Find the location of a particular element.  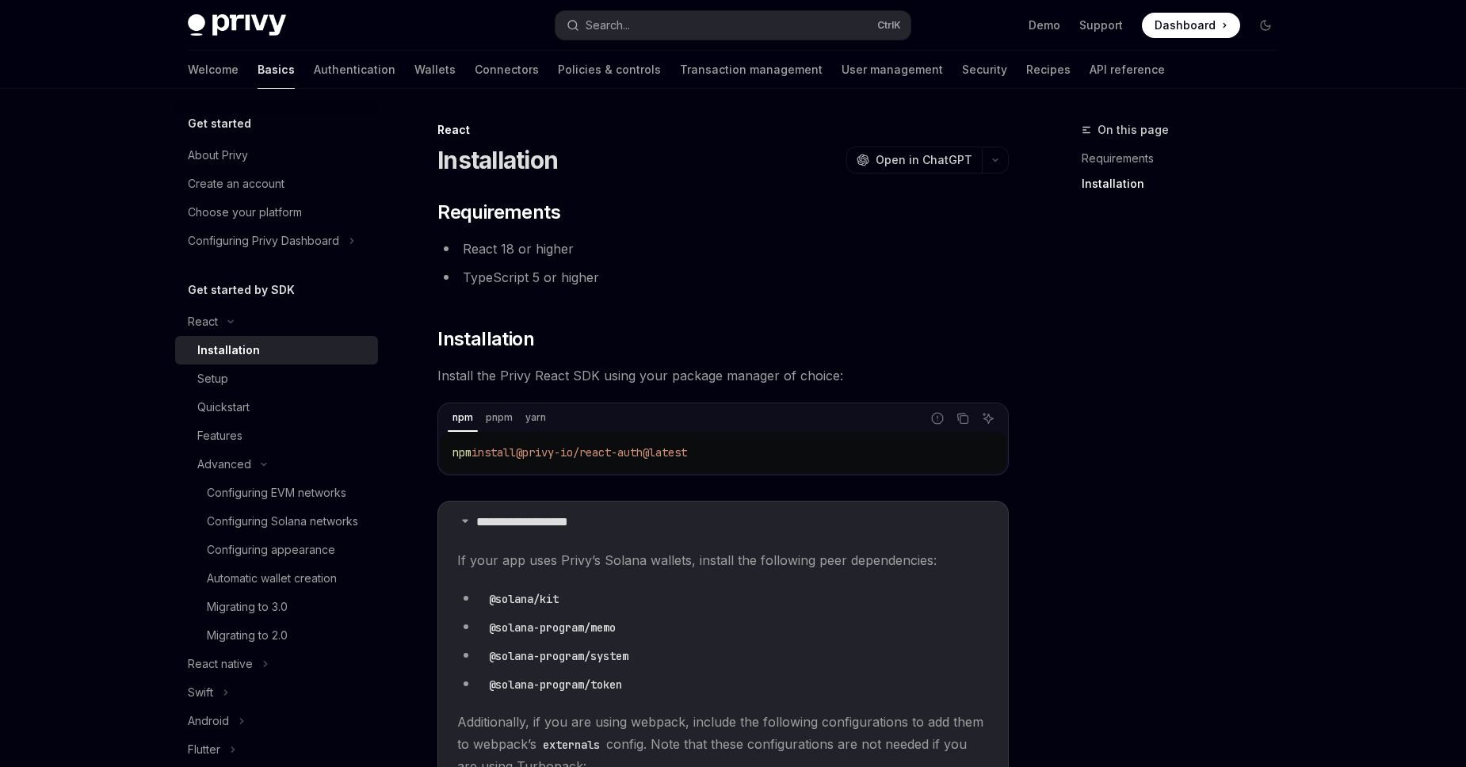

a: Requirements is located at coordinates (1186, 158).